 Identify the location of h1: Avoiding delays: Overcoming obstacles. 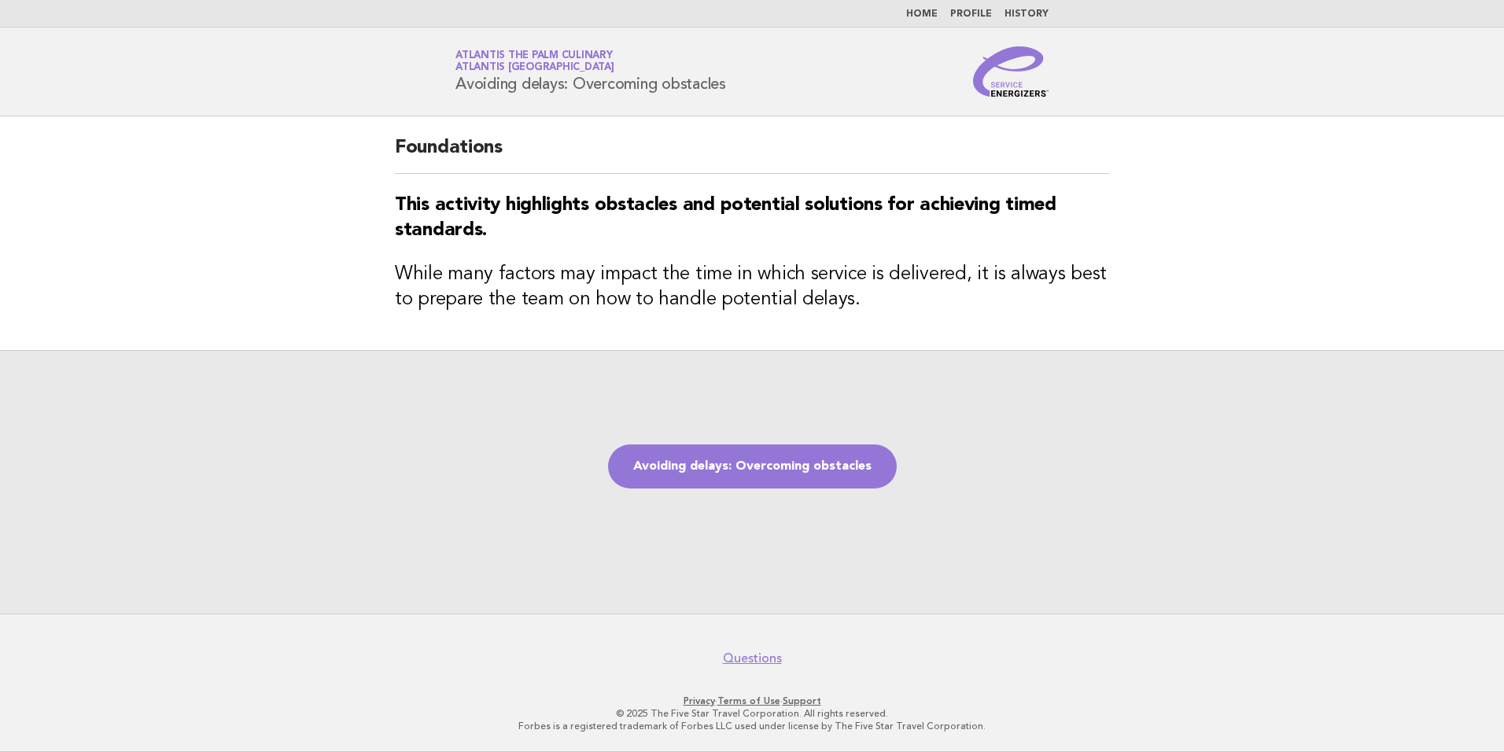
(591, 72).